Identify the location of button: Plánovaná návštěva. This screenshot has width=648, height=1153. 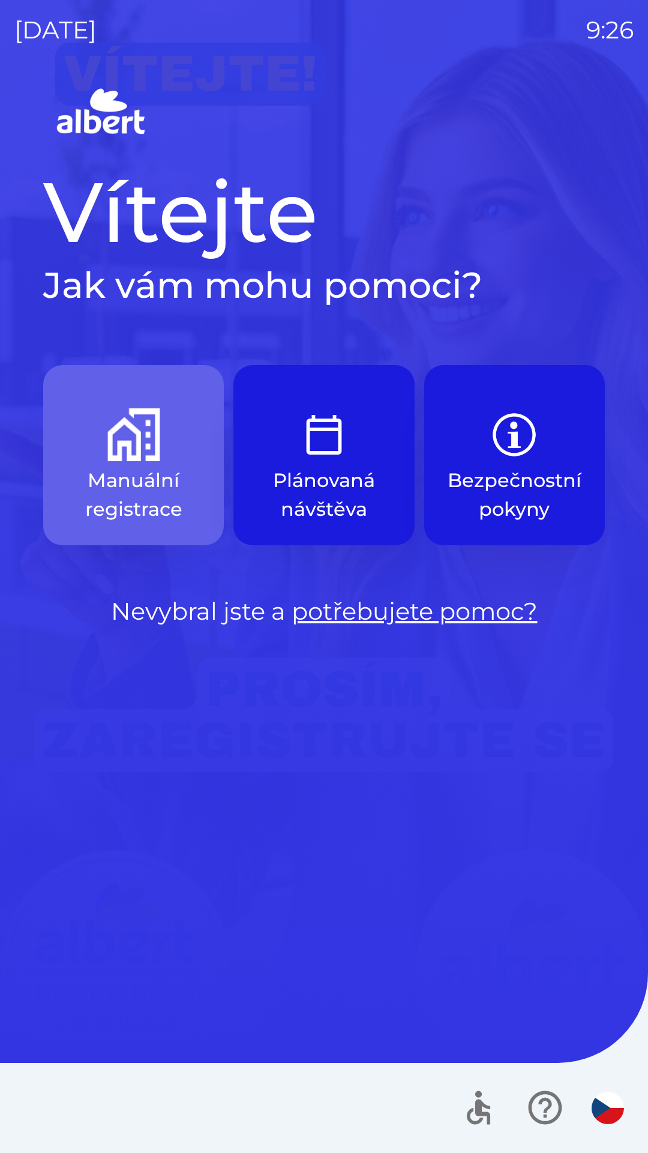
(324, 455).